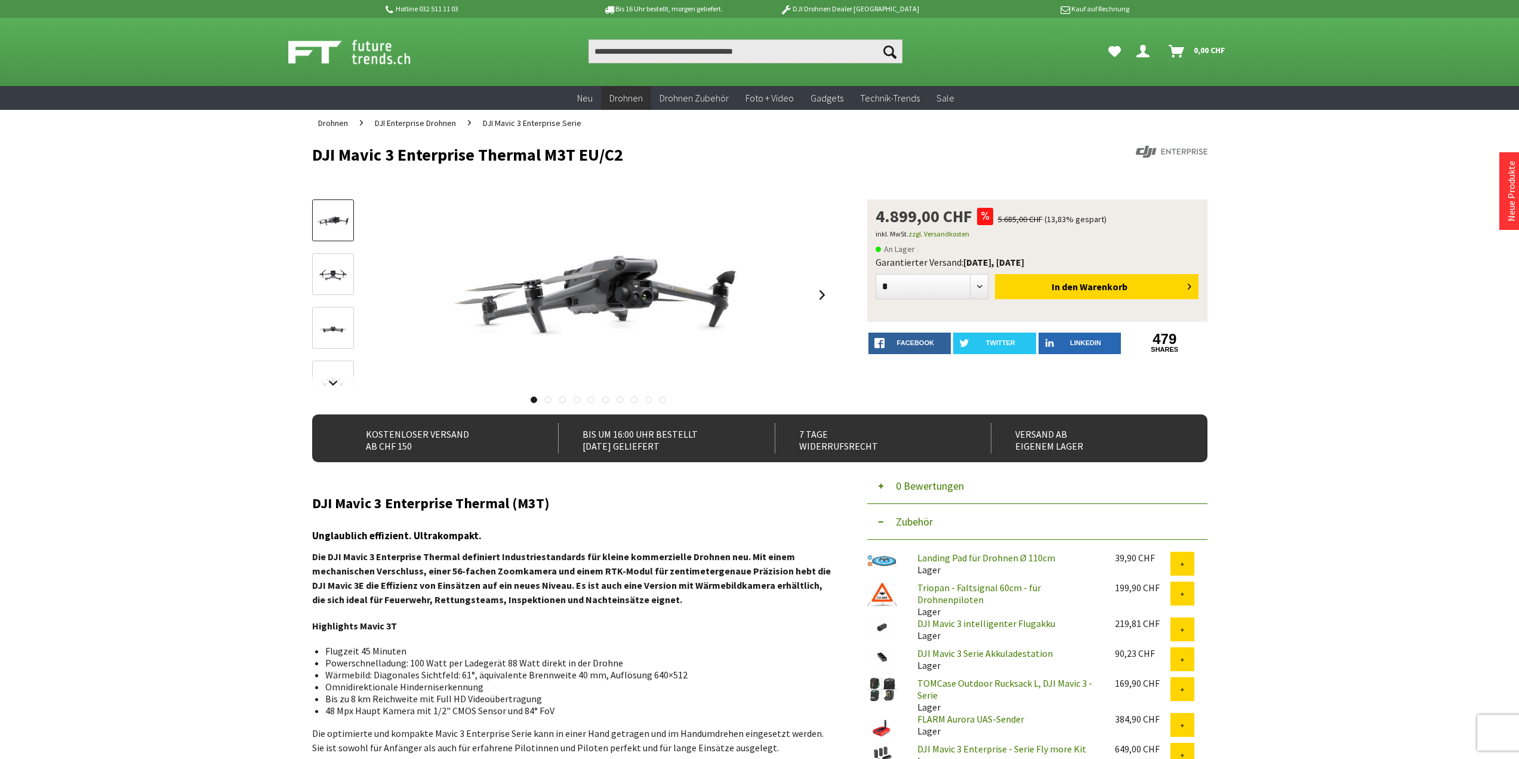 This screenshot has height=759, width=1519. What do you see at coordinates (1001, 748) in the screenshot?
I see `a: DJI Mavic 3 Enterprise - Serie Fly more Kit` at bounding box center [1001, 748].